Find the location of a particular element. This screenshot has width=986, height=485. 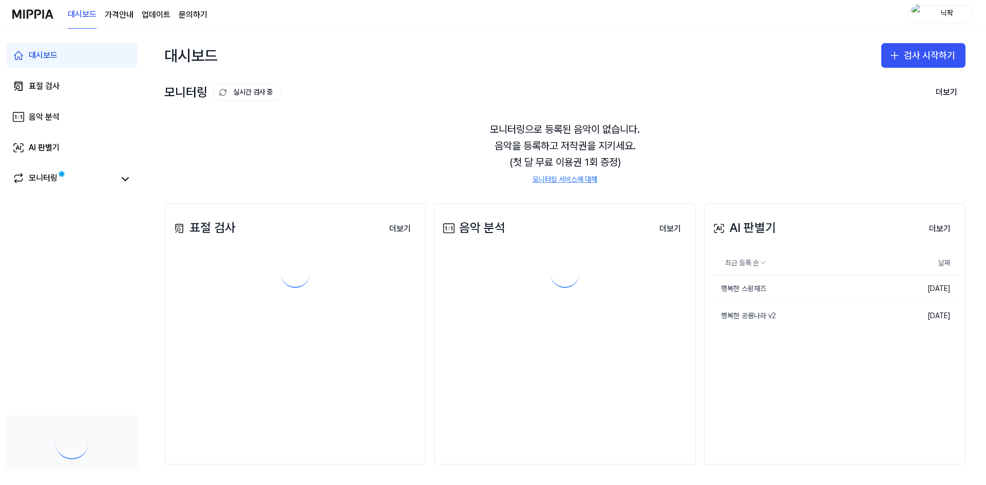

div: 행복한 공룡나라 v2 is located at coordinates (743, 316).